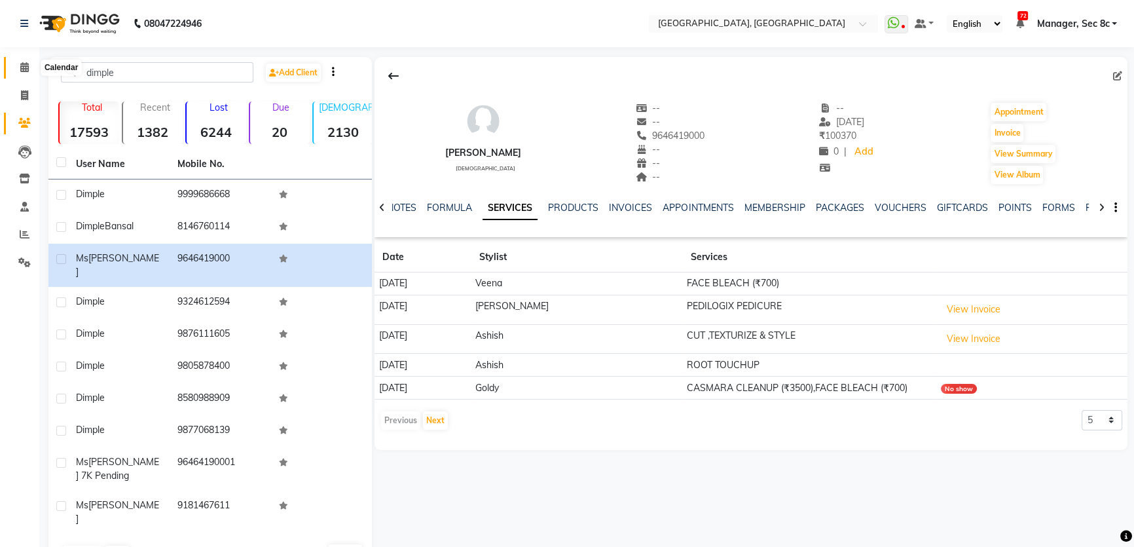  Describe the element at coordinates (449, 208) in the screenshot. I see `a: FORMULA` at that location.